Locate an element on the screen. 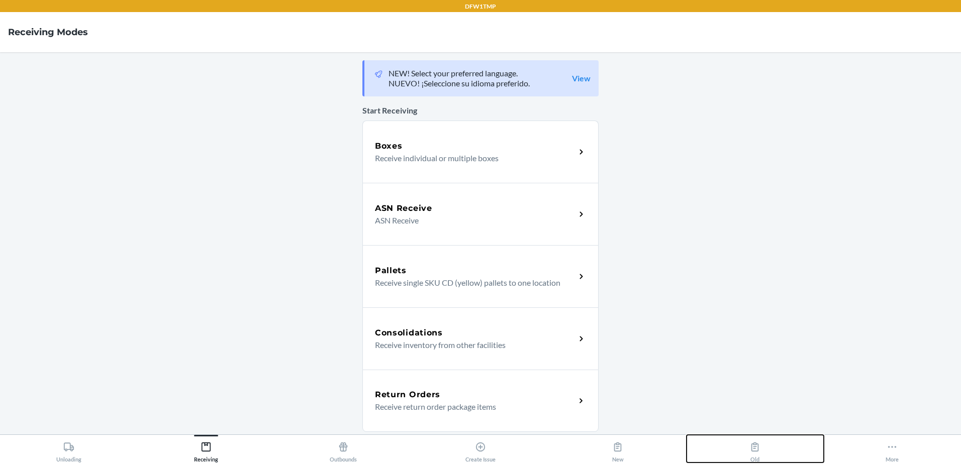  p: DFW1TMP is located at coordinates (480, 7).